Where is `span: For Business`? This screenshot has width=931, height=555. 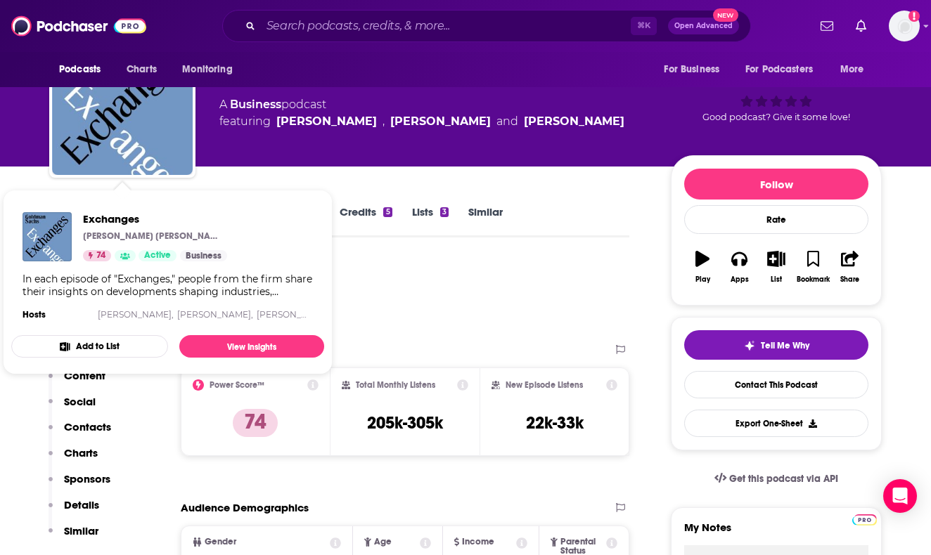 span: For Business is located at coordinates (691, 70).